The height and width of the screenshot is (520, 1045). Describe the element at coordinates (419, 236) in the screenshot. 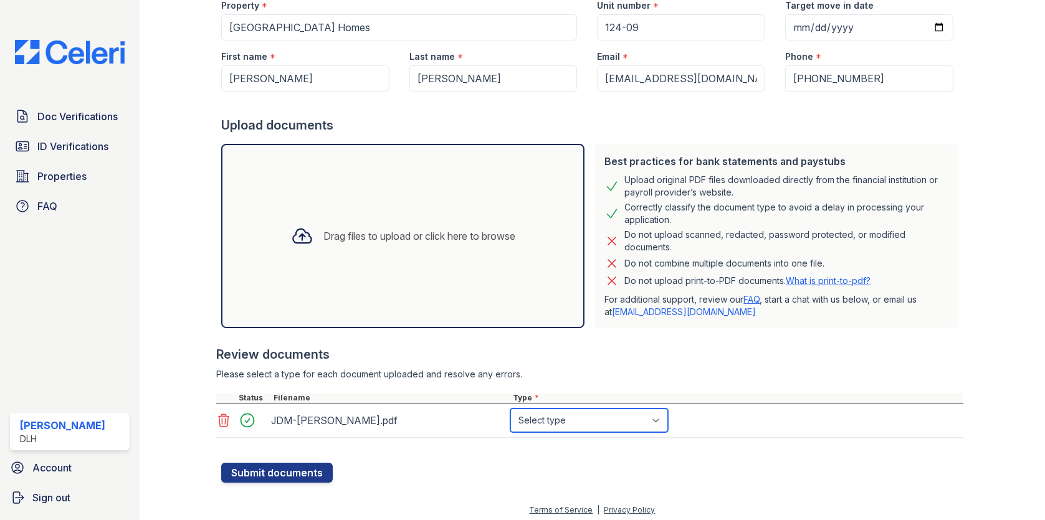

I see `div: Drag files to upload or click here to browse` at that location.